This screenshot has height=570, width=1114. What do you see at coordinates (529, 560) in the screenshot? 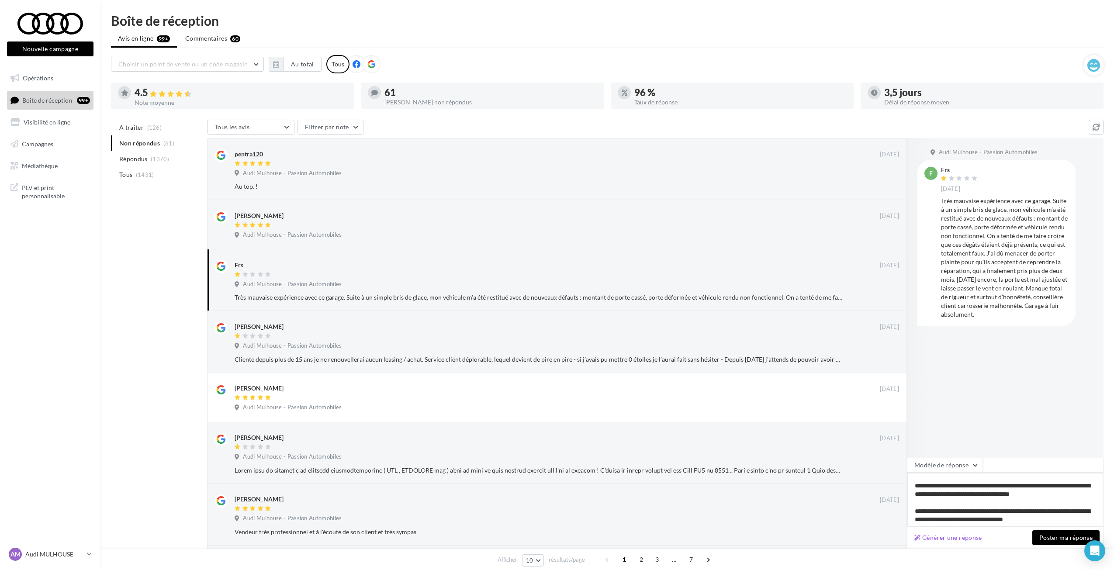
I see `span: 10` at bounding box center [529, 560].